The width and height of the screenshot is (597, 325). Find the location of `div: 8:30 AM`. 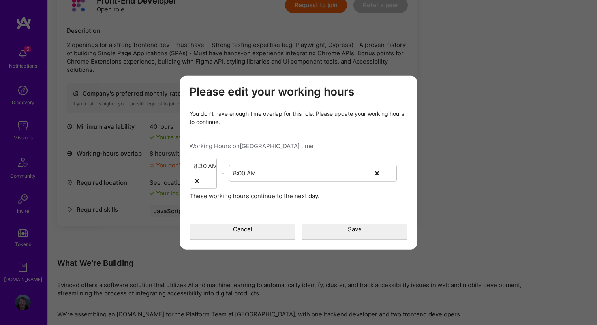

div: 8:30 AM is located at coordinates (205, 166).